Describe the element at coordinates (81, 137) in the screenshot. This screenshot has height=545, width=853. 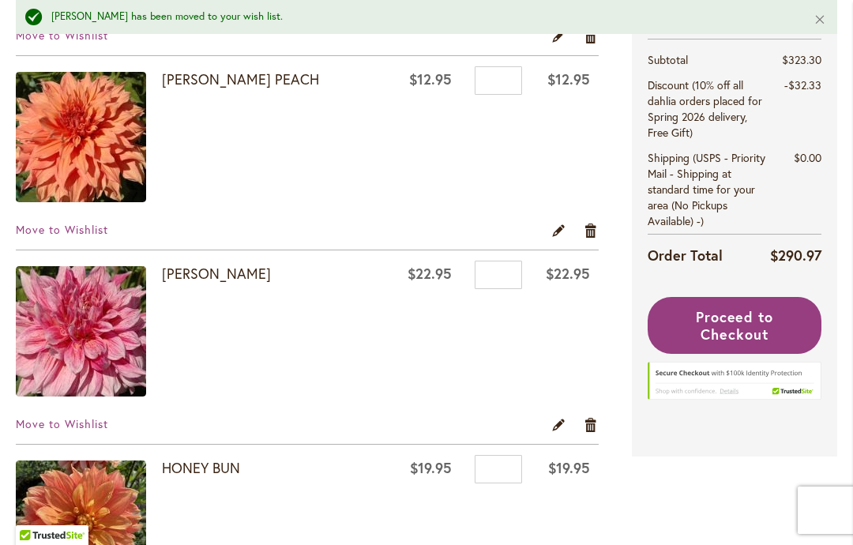
I see `img: SHERWOOD'S PEACH` at that location.